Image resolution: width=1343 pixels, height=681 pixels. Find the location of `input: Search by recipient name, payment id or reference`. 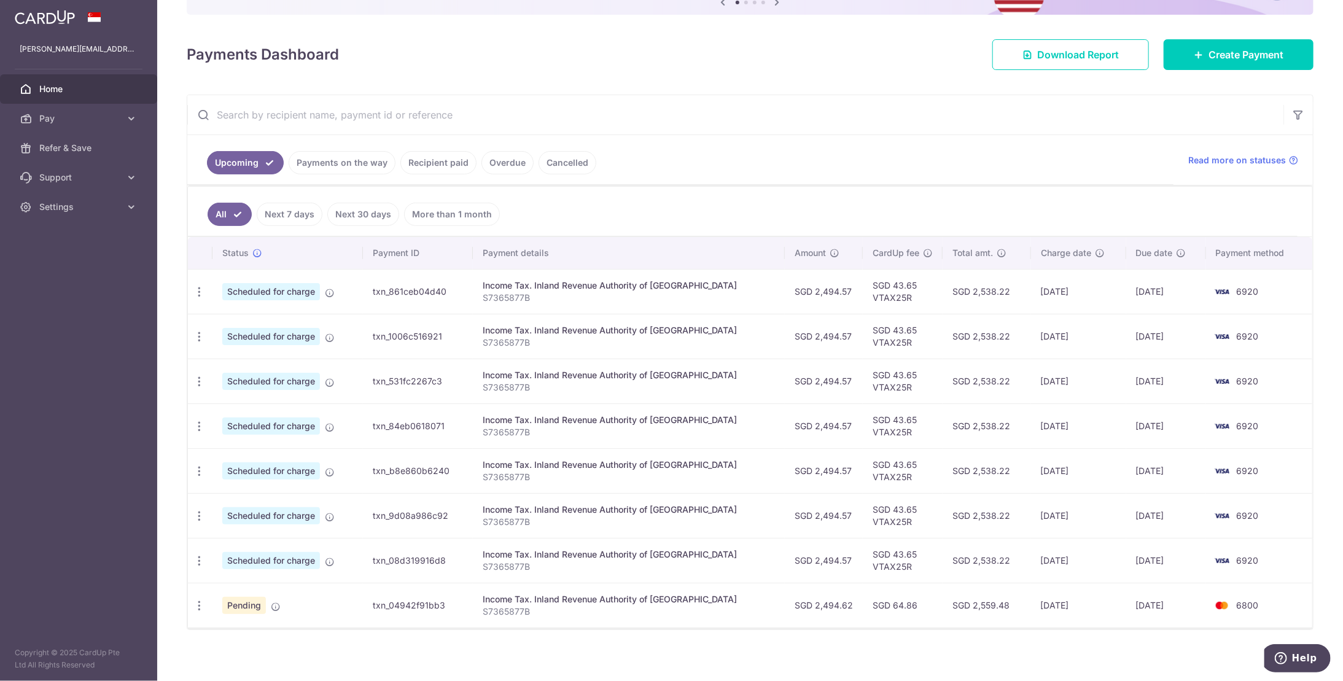

input: Search by recipient name, payment id or reference is located at coordinates (735, 115).